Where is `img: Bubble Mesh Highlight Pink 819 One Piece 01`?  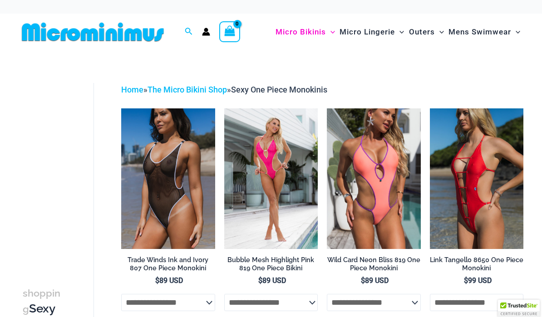
img: Bubble Mesh Highlight Pink 819 One Piece 01 is located at coordinates (271, 179).